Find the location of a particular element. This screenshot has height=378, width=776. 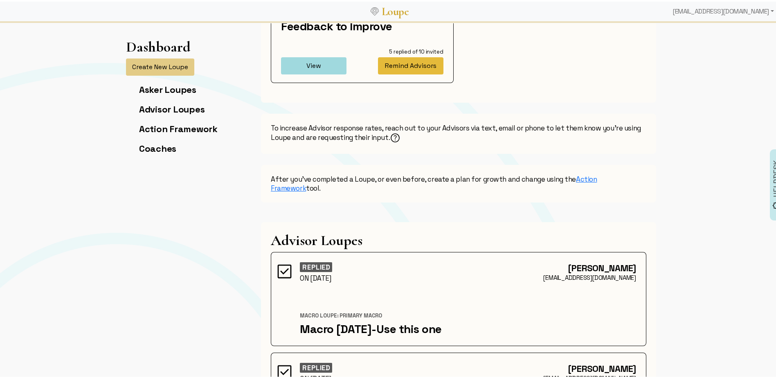

img: Loupe Logo is located at coordinates (375, 10).